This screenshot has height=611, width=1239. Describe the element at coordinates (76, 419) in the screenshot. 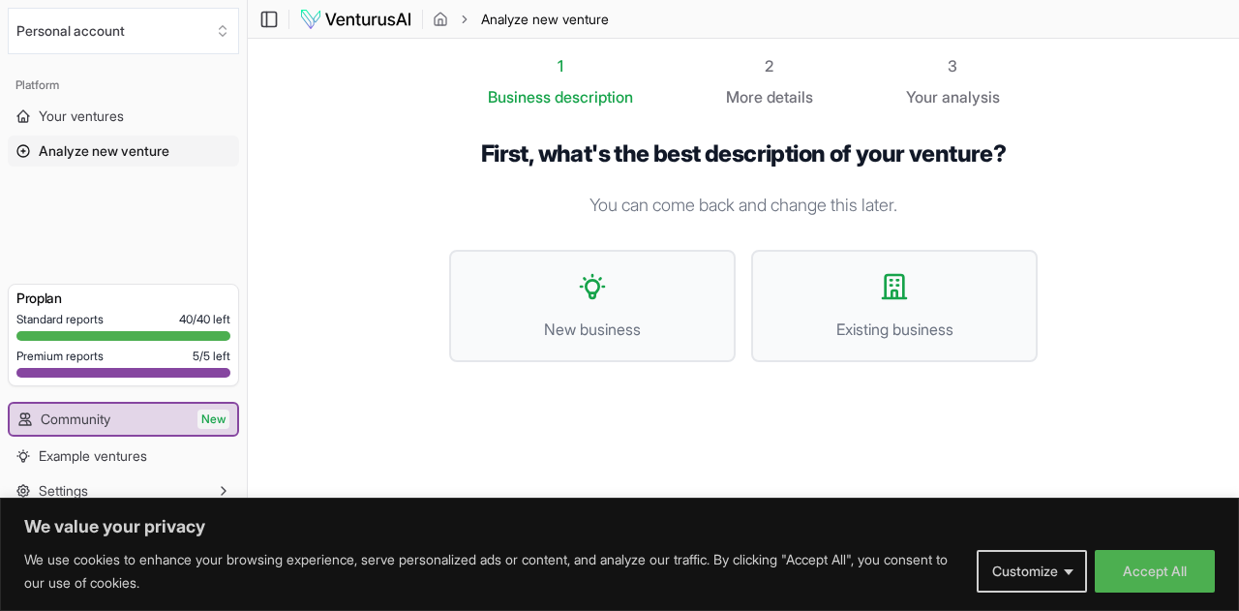

I see `span: Community` at that location.